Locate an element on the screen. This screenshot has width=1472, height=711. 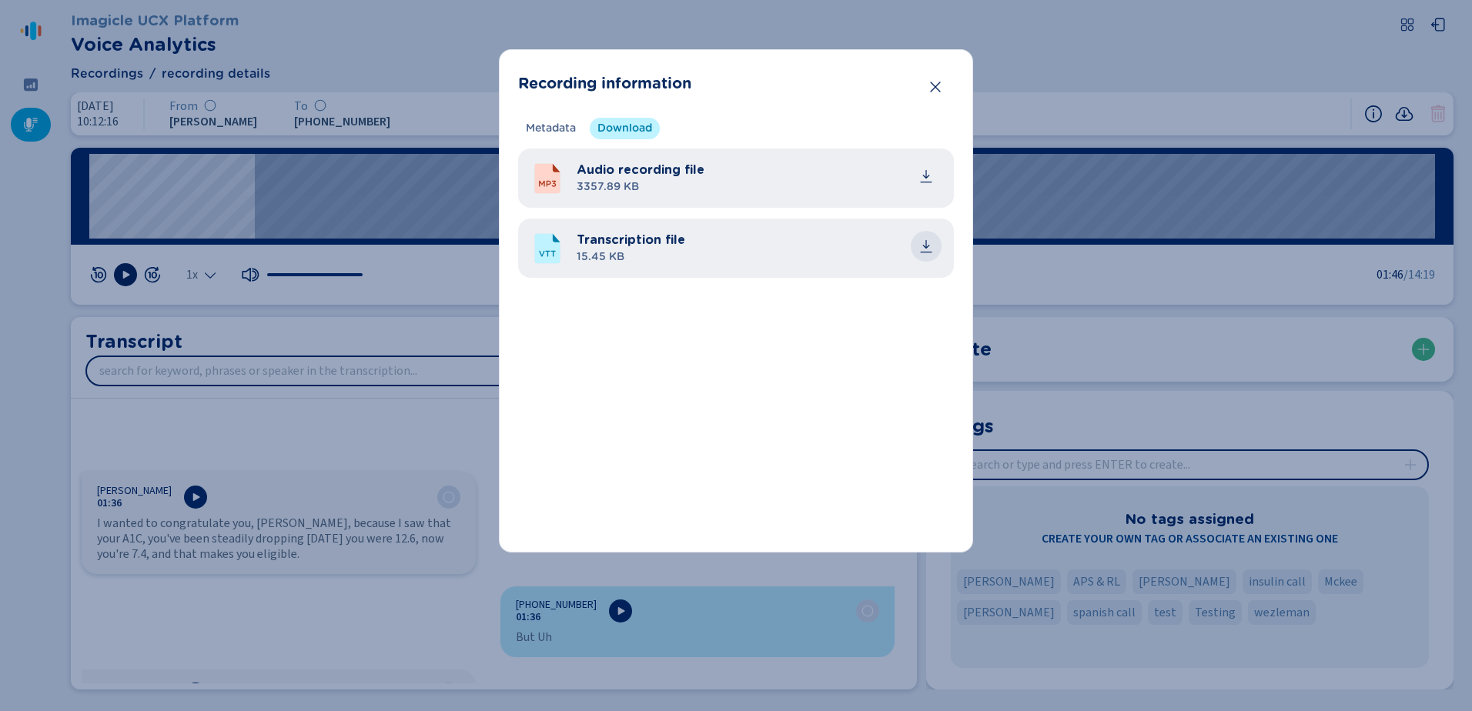
span: Transcription file is located at coordinates (630, 240).